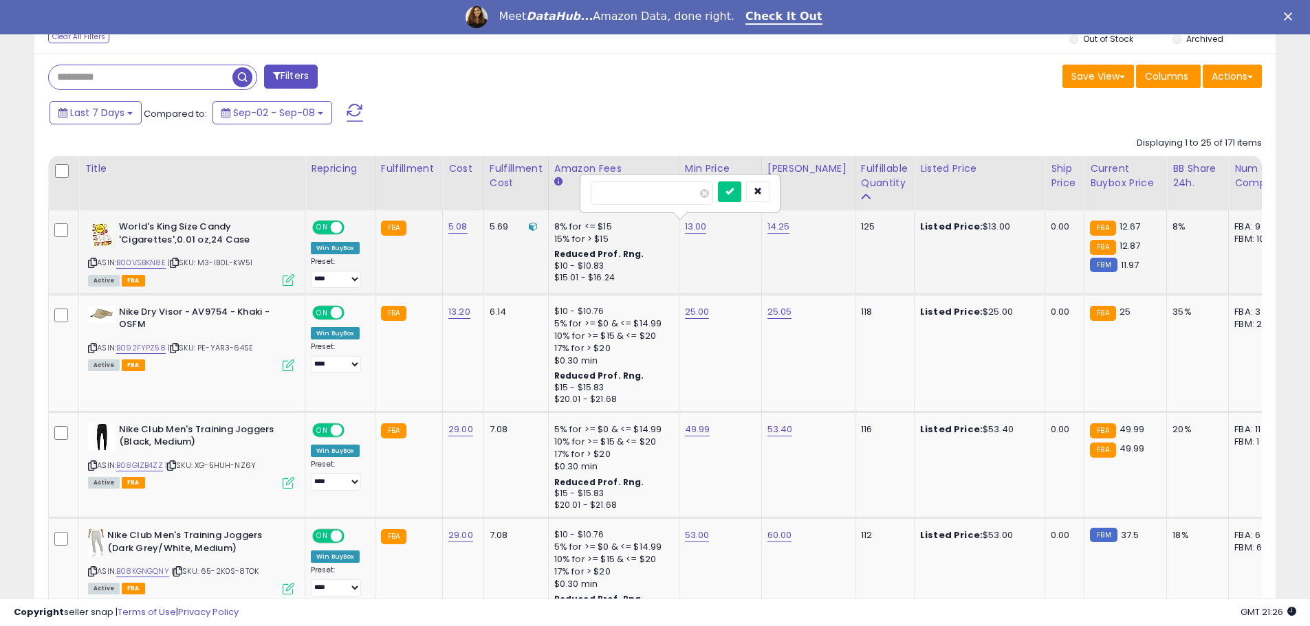  I want to click on div: Listed Price, so click(979, 168).